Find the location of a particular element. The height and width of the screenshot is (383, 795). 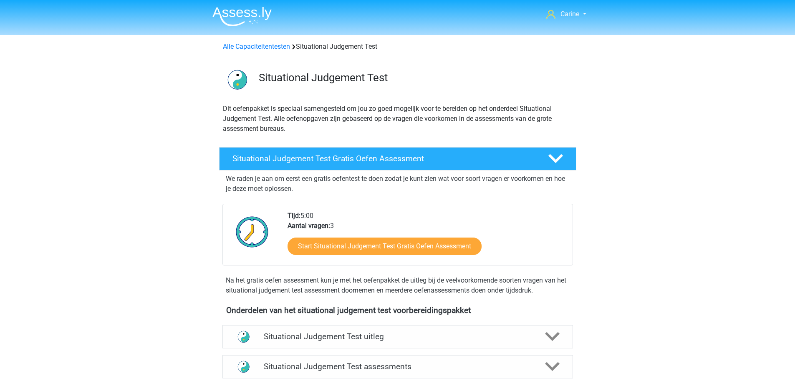

a: Start Situational Judgement Test Gratis Oefen Assessment is located at coordinates (384, 247).